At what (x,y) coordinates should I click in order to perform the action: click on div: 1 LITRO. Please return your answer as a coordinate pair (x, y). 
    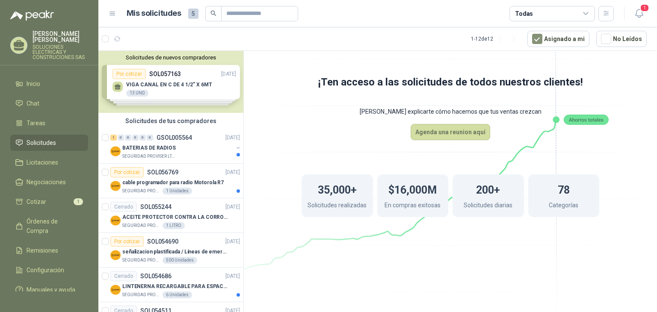
    Looking at the image, I should click on (174, 226).